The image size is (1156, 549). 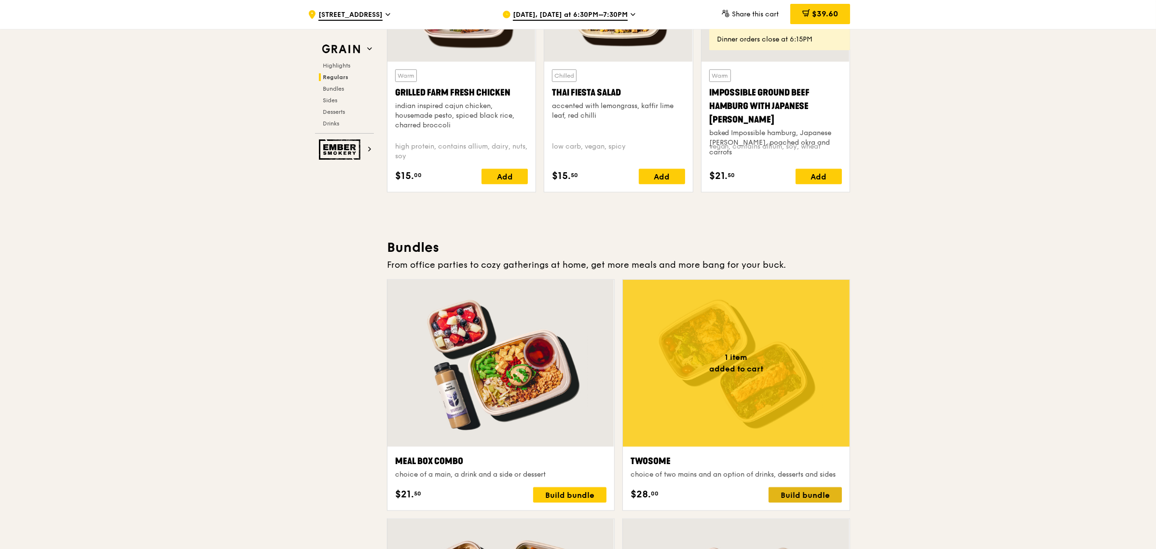 What do you see at coordinates (461, 116) in the screenshot?
I see `div: indian inspired cajun chicken, housemade pesto, spiced black rice, charred broccoli` at bounding box center [461, 116].